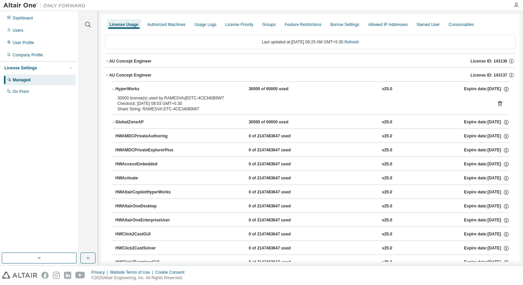 This screenshot has height=285, width=523. Describe the element at coordinates (488, 75) in the screenshot. I see `span: License ID: 143137` at that location.